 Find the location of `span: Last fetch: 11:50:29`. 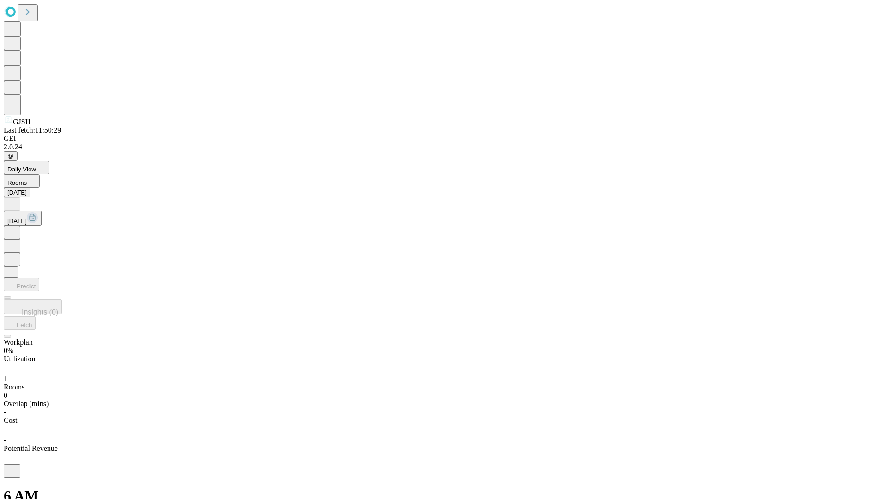

span: Last fetch: 11:50:29 is located at coordinates (32, 130).